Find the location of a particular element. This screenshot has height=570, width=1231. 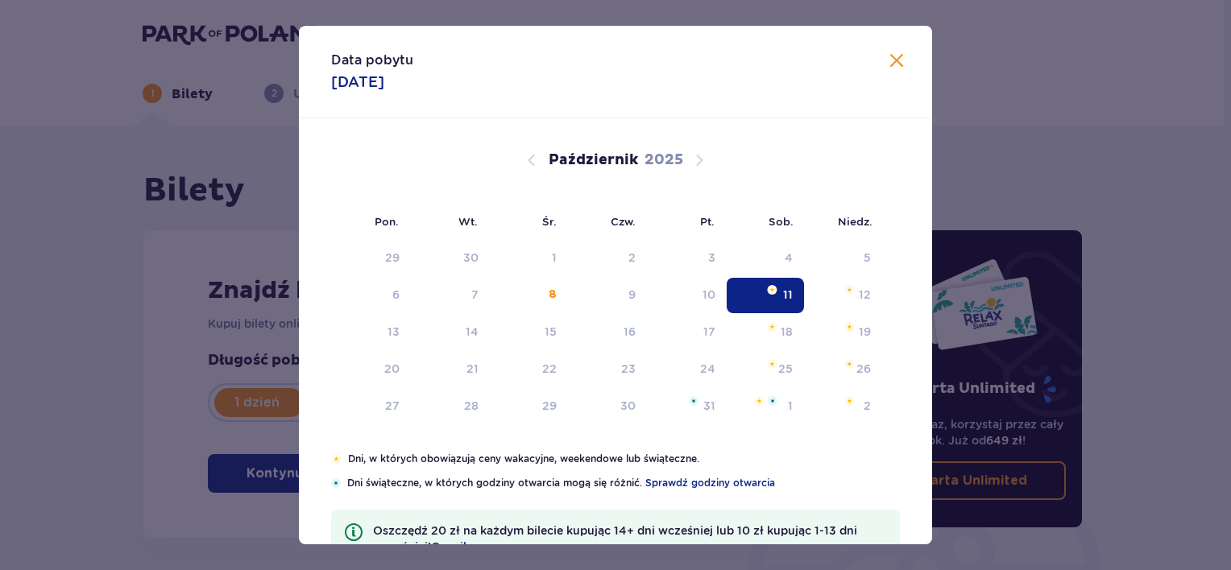

td: poniedziałek, 20 października 2025 is located at coordinates (371, 370).